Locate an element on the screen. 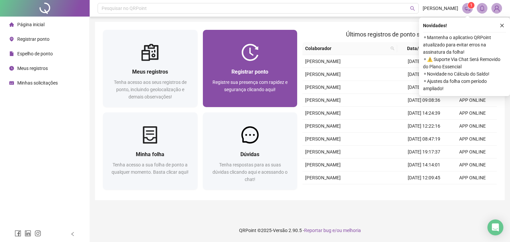 Image resolution: width=510 pixels, height=242 pixels. span: Espelho de ponto is located at coordinates (35, 54).